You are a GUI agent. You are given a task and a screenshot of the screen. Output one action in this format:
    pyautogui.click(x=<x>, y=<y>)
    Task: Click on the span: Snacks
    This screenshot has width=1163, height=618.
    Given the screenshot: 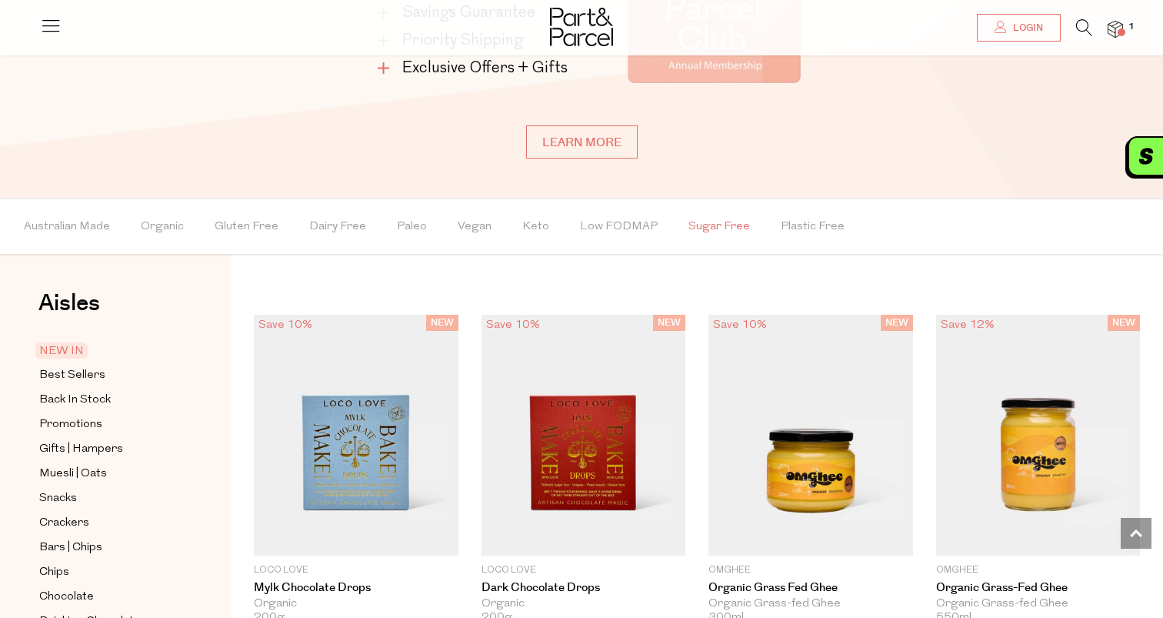 What is the action you would take?
    pyautogui.click(x=58, y=498)
    